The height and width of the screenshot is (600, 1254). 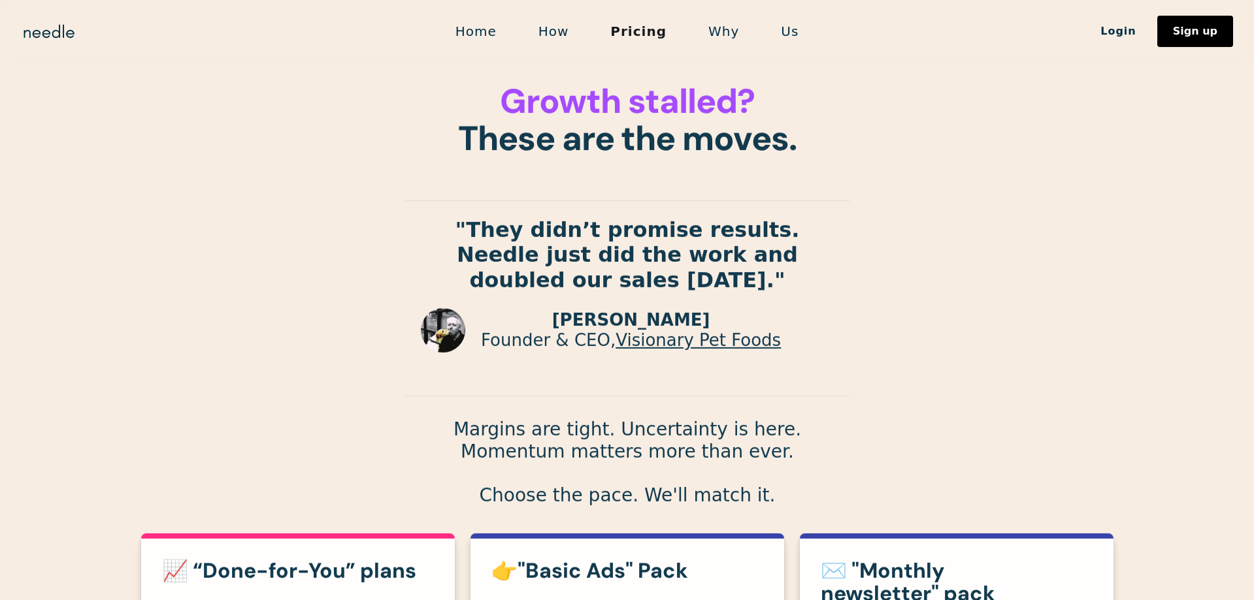 I want to click on a: Why, so click(x=723, y=31).